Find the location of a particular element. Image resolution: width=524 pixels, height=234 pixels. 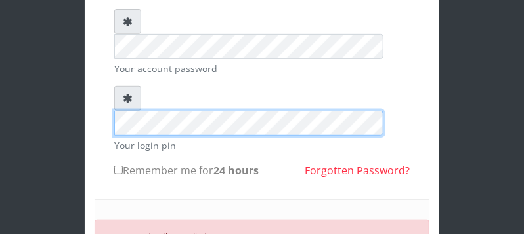

small: Your account password is located at coordinates (262, 68).